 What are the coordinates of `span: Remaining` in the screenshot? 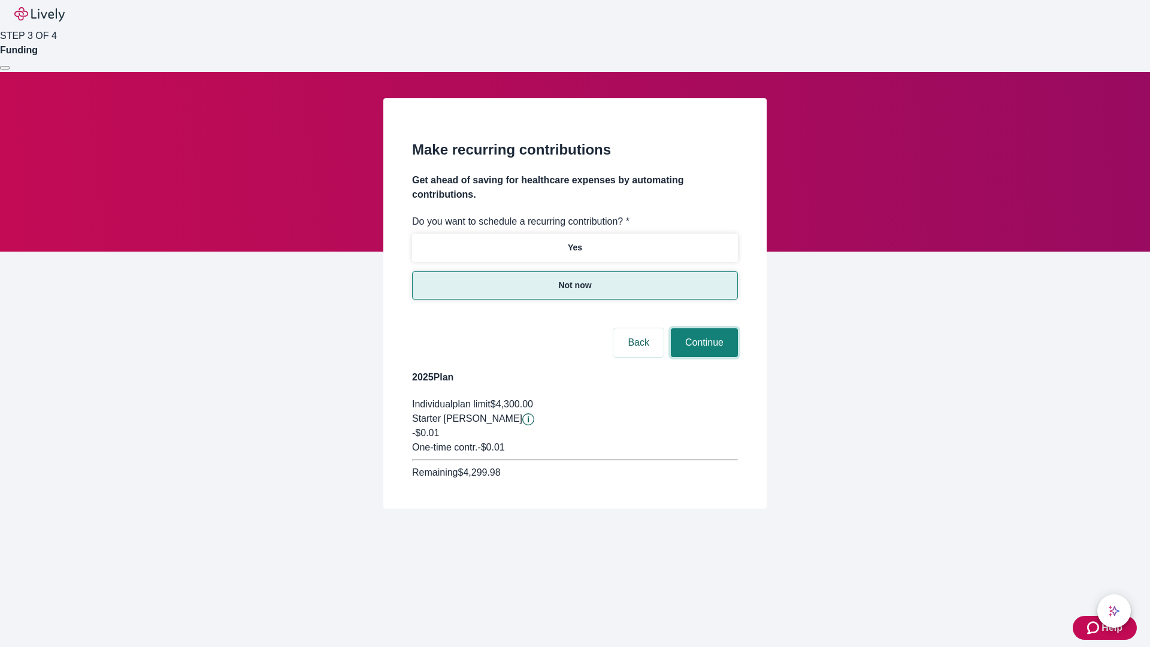 It's located at (435, 472).